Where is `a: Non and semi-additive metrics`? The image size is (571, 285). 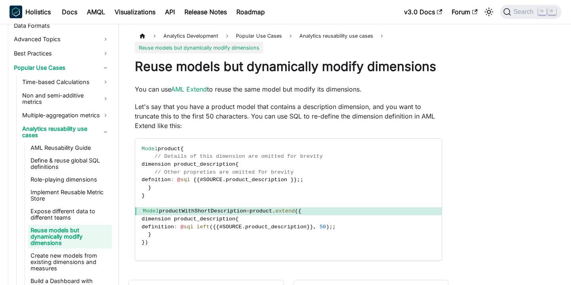 a: Non and semi-additive metrics is located at coordinates (66, 99).